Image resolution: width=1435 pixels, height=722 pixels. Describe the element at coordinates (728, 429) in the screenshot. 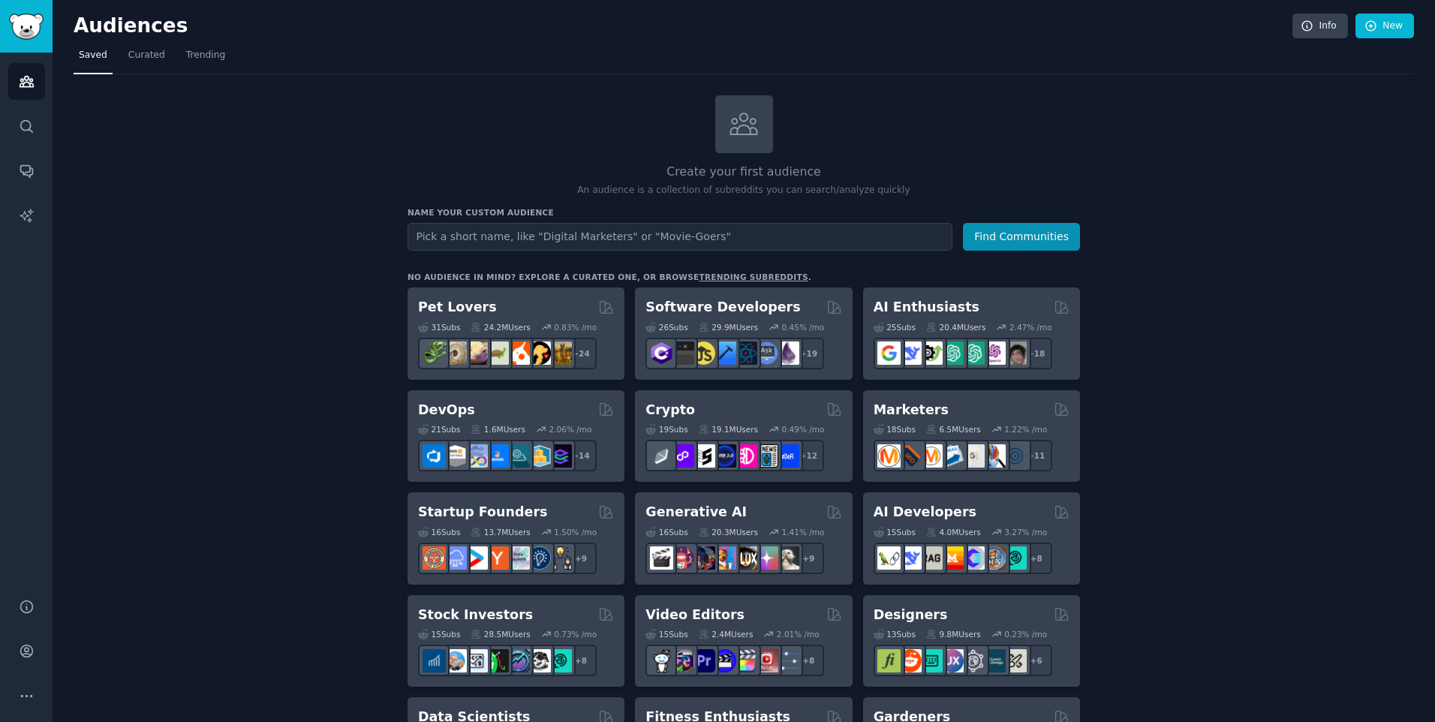

I see `div: 19.1M Users` at that location.